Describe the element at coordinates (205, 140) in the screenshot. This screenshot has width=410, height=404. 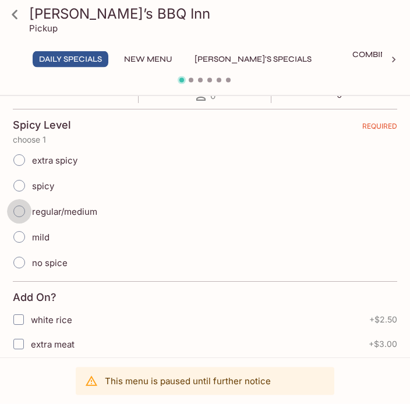
I see `p: choose 1` at that location.